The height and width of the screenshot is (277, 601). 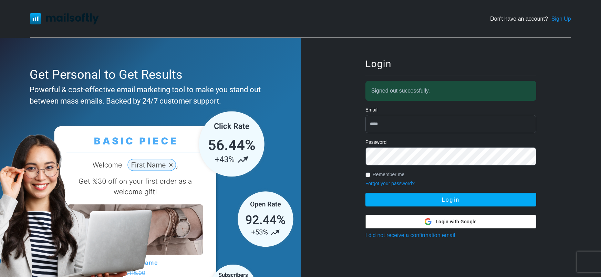 I want to click on a: Sign Up, so click(x=561, y=19).